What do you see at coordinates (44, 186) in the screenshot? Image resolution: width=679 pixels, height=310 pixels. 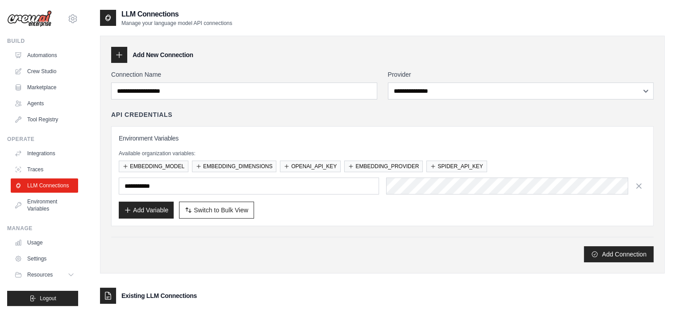 I see `a: LLM Connections` at bounding box center [44, 186].